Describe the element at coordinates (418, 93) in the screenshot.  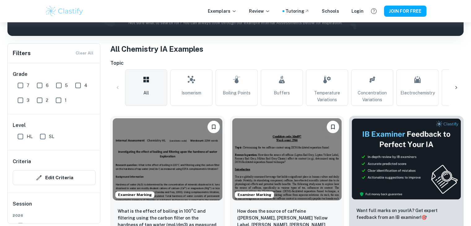
I see `span: Electrochemistry` at that location.